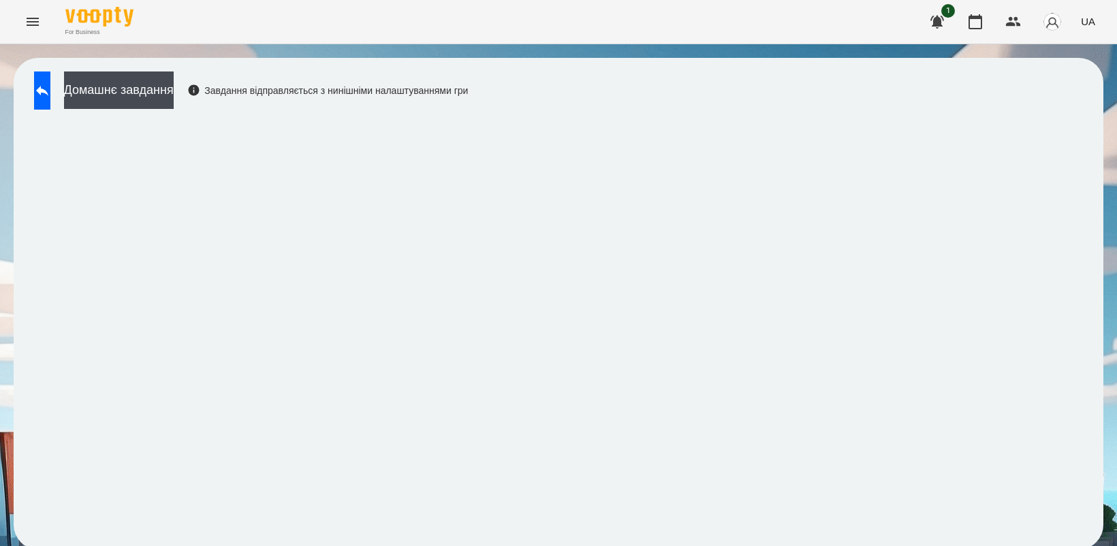 This screenshot has height=546, width=1117. I want to click on img: avatar_s.png, so click(1053, 22).